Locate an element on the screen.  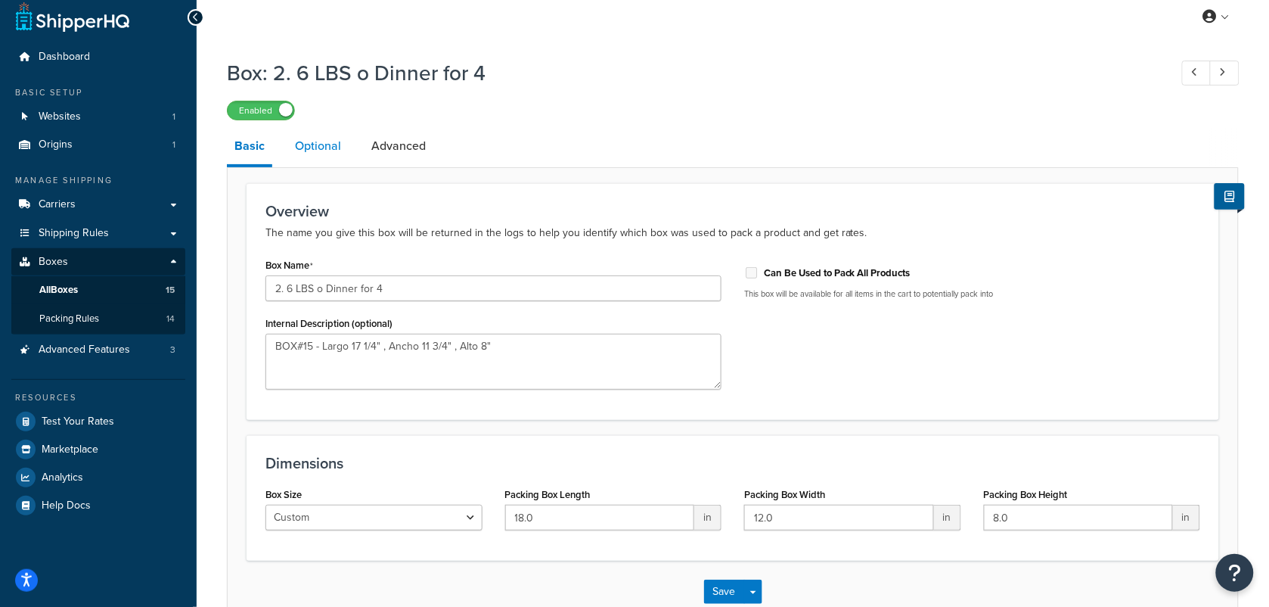
button: Save is located at coordinates (725, 592).